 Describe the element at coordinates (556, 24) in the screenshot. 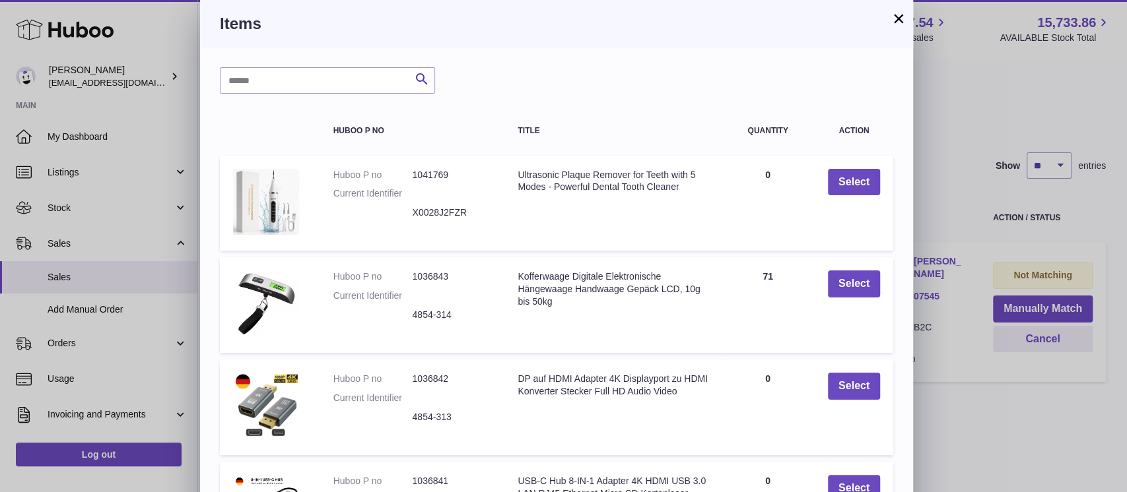

I see `h3: Items` at that location.